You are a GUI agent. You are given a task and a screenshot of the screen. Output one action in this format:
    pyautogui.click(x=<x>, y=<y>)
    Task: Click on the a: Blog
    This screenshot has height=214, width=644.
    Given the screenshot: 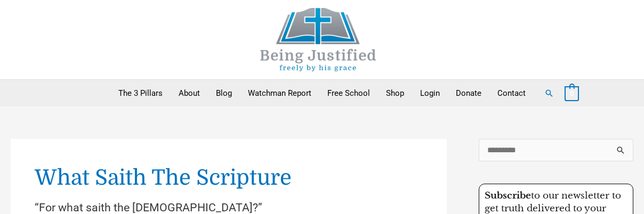 What is the action you would take?
    pyautogui.click(x=224, y=93)
    